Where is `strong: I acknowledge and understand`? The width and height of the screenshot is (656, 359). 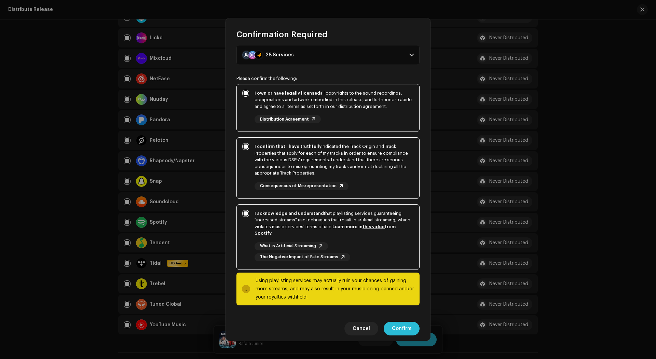 strong: I acknowledge and understand is located at coordinates (289, 213).